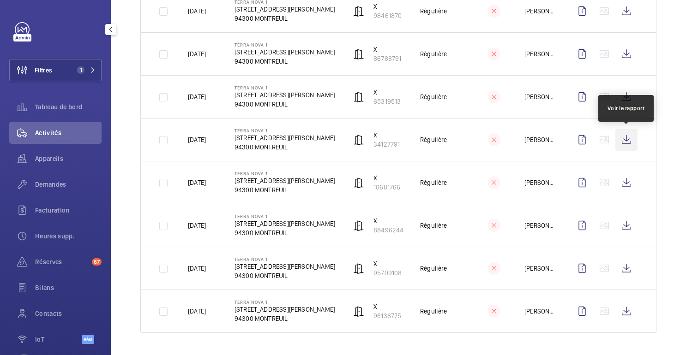 This screenshot has height=355, width=686. I want to click on font: 65319513, so click(387, 102).